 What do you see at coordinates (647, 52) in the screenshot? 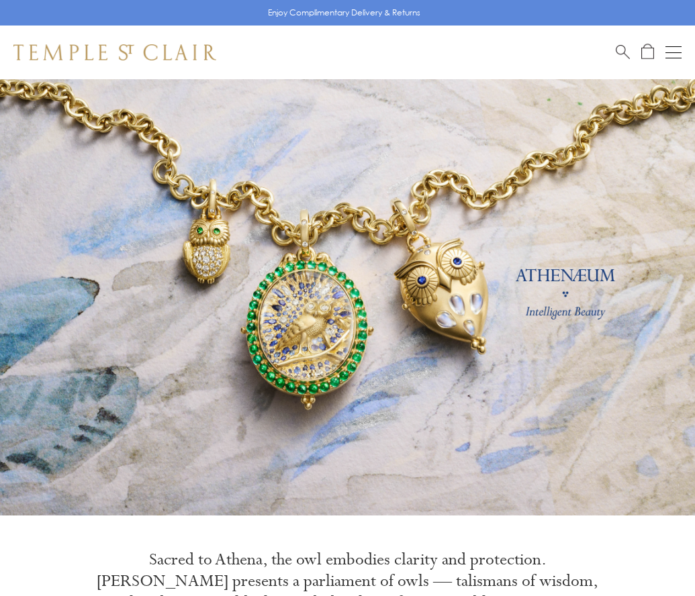
I see `a: Open Shopping Bag` at bounding box center [647, 52].